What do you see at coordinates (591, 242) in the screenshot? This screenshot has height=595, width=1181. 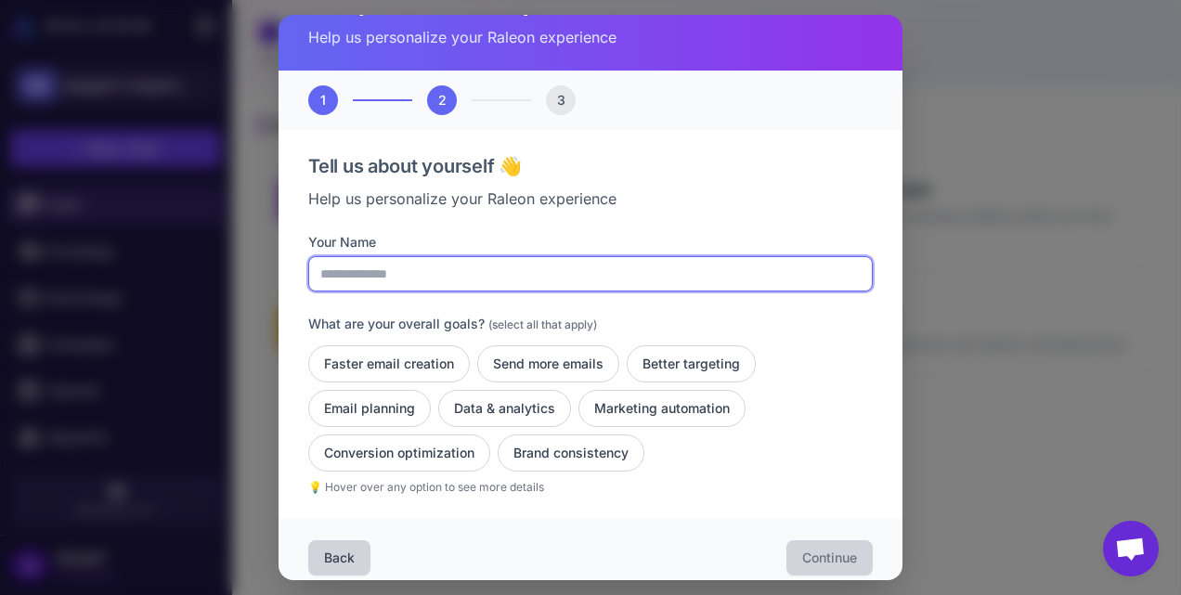 I see `label: Your Name` at bounding box center [591, 242].